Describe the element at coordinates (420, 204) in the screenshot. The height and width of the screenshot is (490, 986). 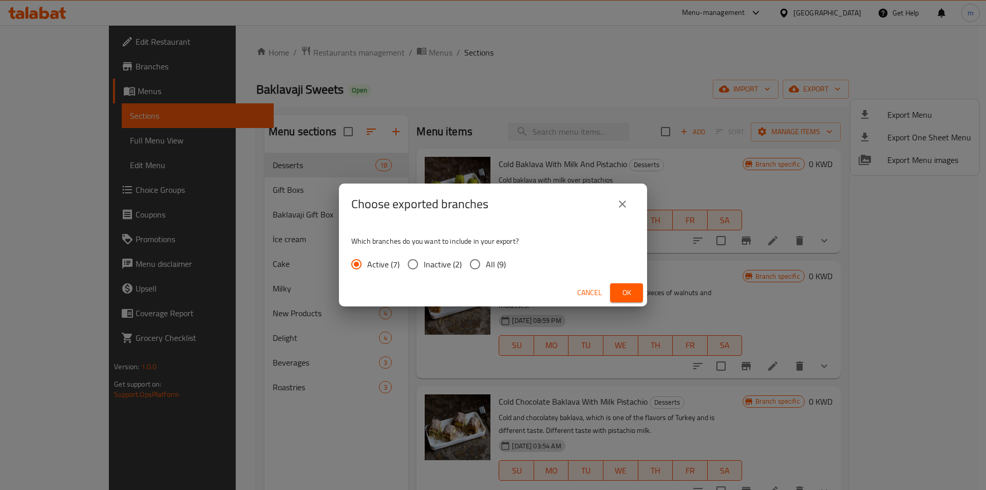
I see `h2: Choose exported branches` at that location.